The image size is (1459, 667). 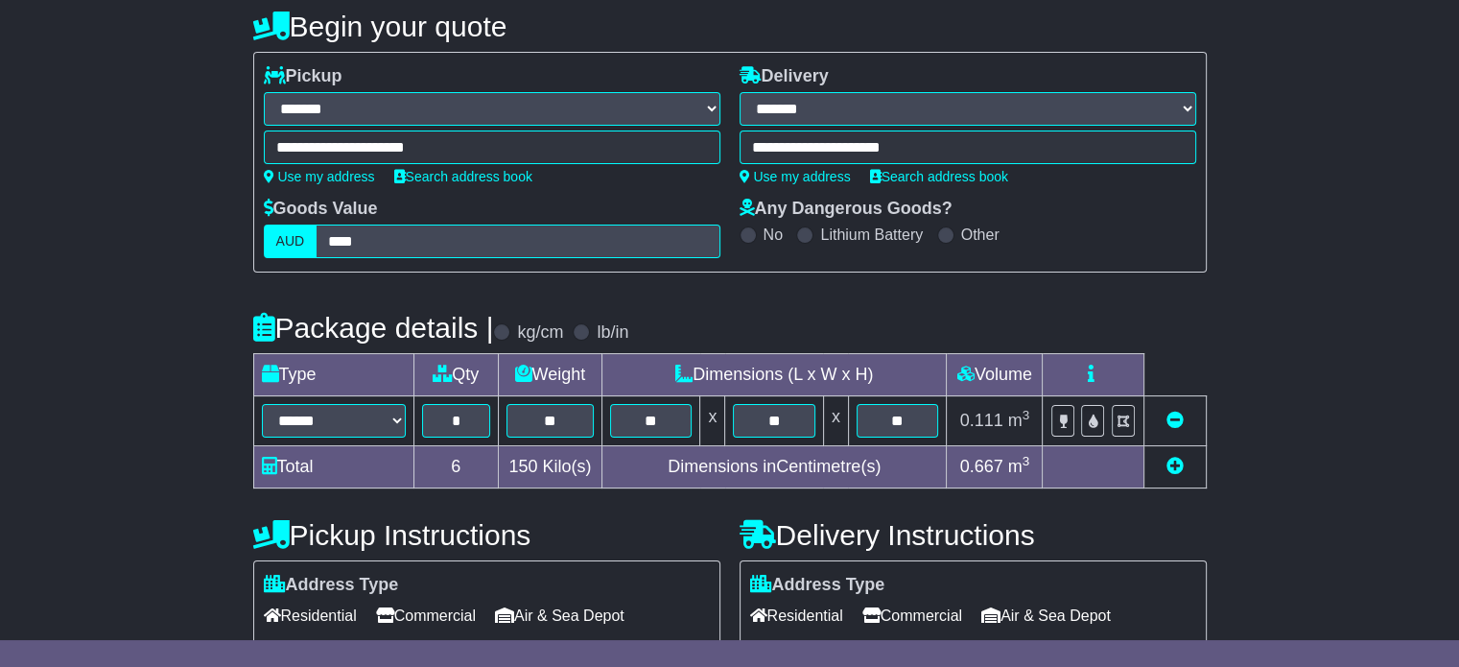 What do you see at coordinates (540, 333) in the screenshot?
I see `label: kg/cm` at bounding box center [540, 333].